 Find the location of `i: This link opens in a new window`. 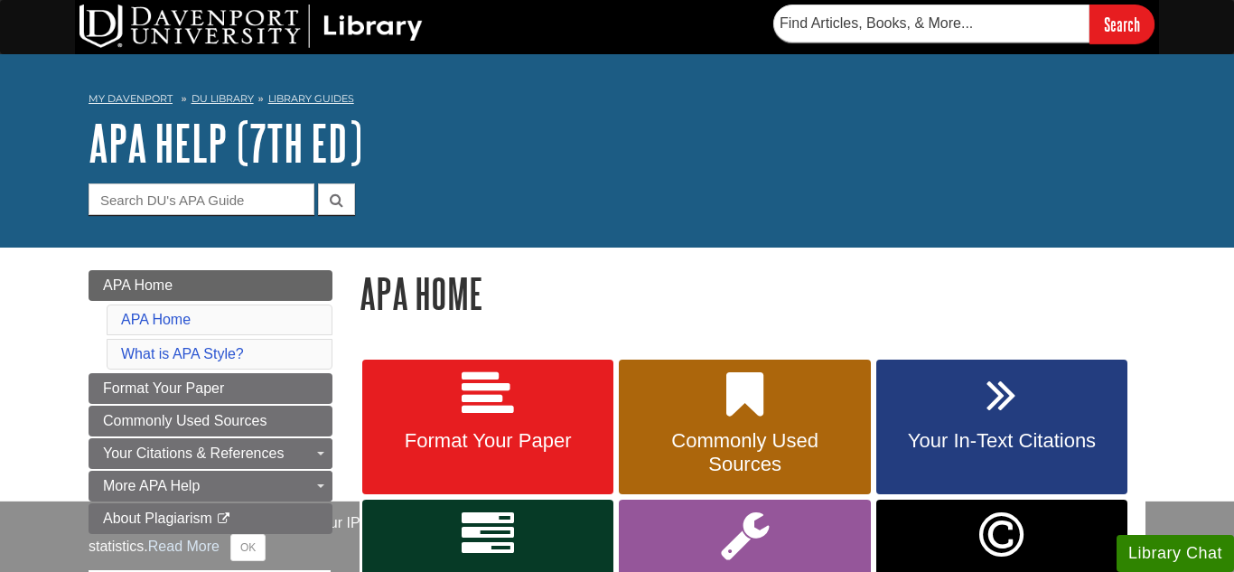

i: This link opens in a new window is located at coordinates (223, 519).